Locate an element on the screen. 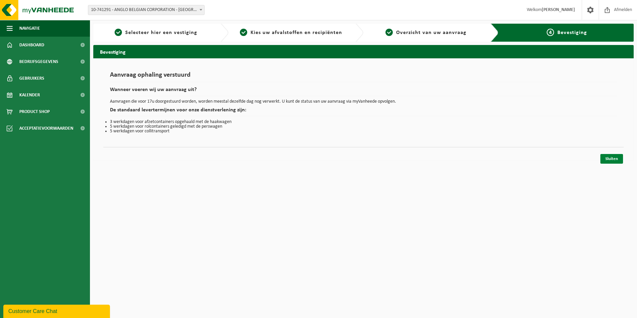 The width and height of the screenshot is (637, 318). span: Kies uw afvalstoffen en recipiënten is located at coordinates (296, 33).